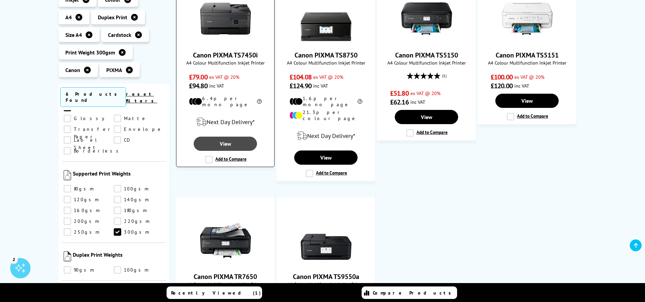 The height and width of the screenshot is (302, 645). Describe the element at coordinates (112, 17) in the screenshot. I see `span: Duplex Print` at that location.